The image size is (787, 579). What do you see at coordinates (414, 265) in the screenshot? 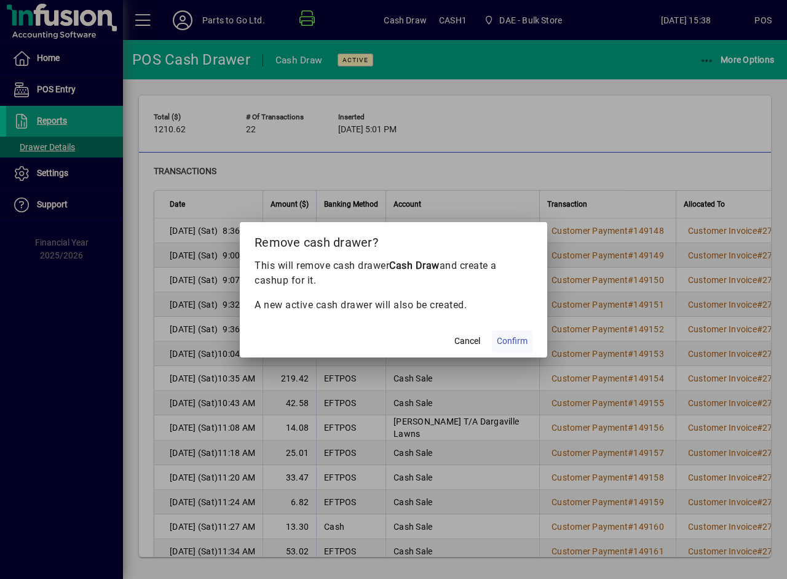
I see `b: Cash Draw` at bounding box center [414, 265].